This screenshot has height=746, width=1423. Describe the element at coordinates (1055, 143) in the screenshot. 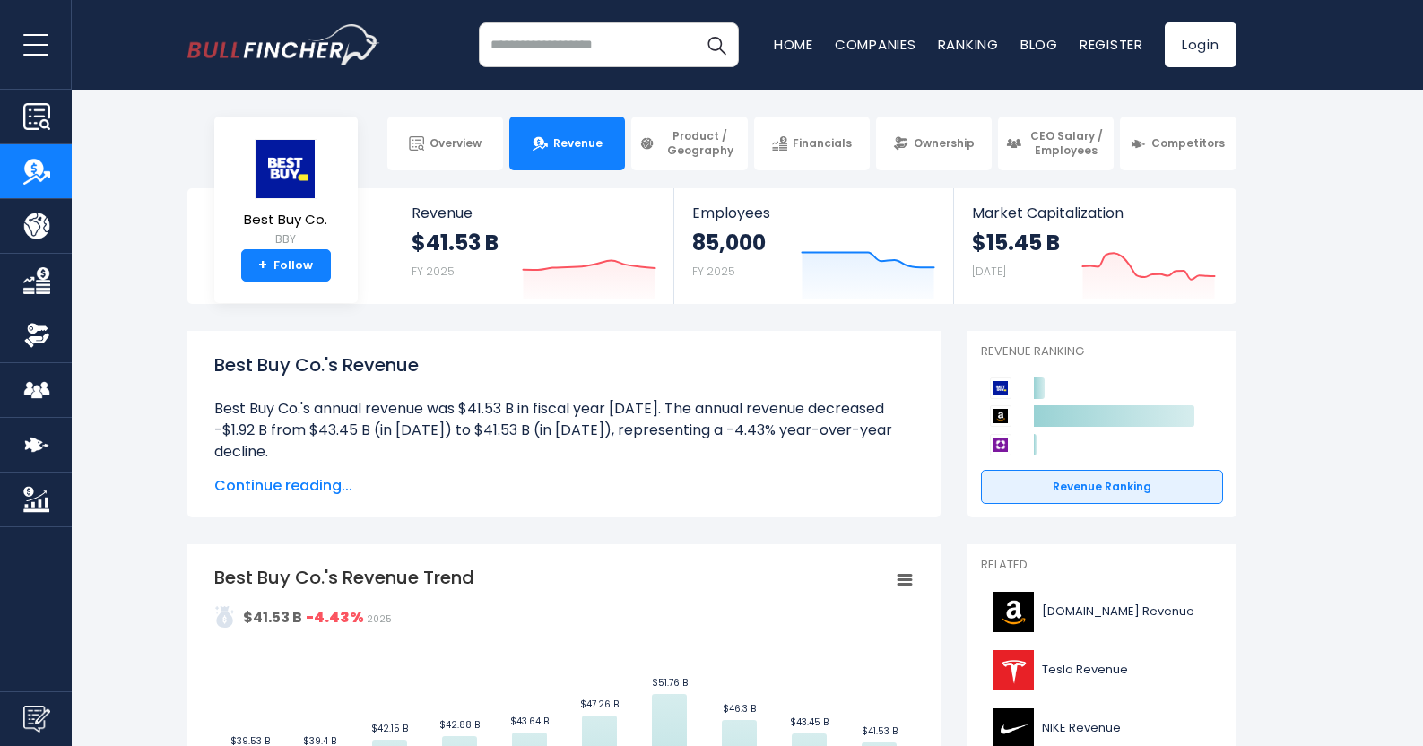

I see `a: CEO Salary / Employees` at that location.